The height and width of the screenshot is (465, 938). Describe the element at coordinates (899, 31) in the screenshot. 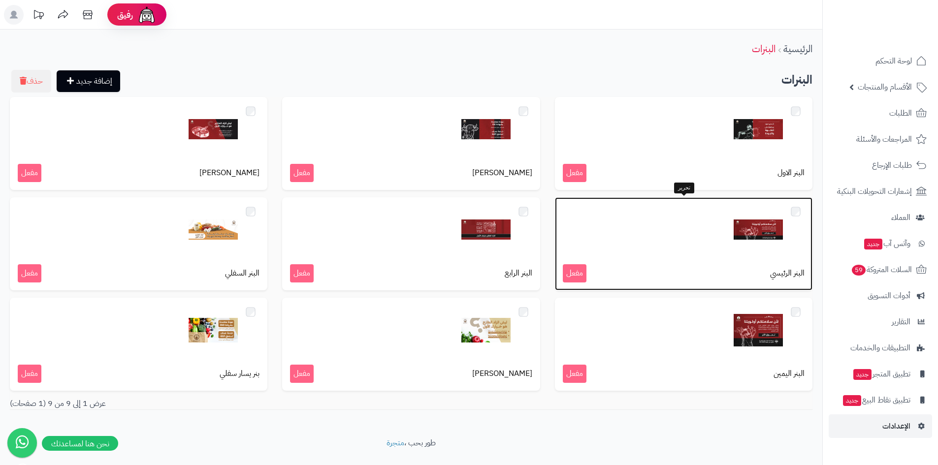

I see `img: logo-2.png` at that location.